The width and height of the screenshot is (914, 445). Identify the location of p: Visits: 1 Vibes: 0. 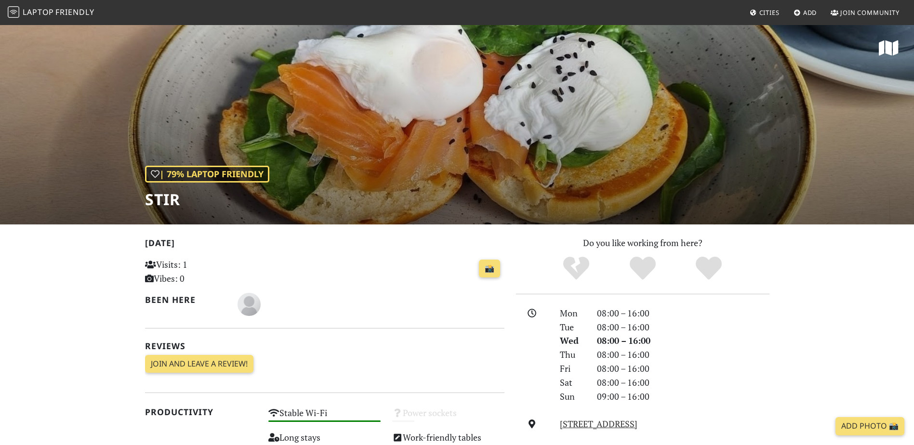
(201, 272).